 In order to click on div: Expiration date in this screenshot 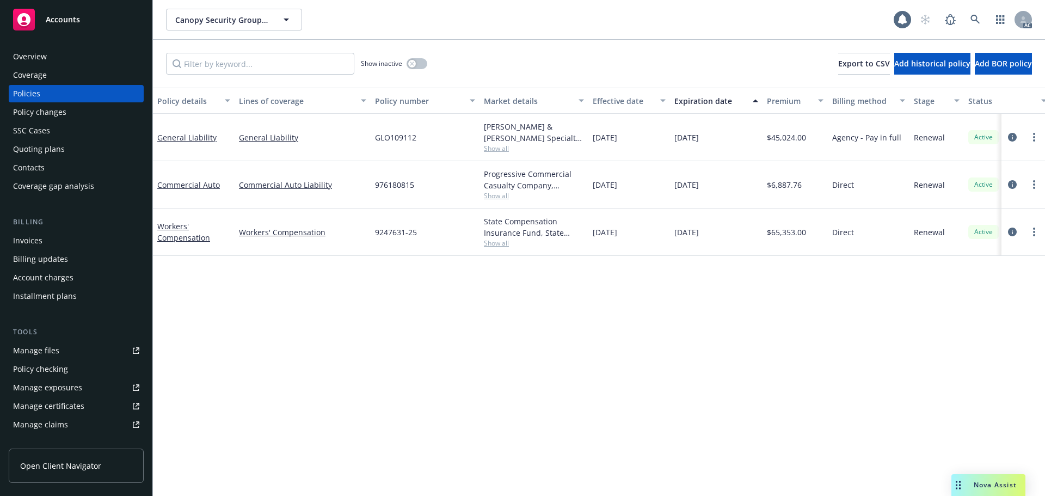, I will do `click(711, 101)`.